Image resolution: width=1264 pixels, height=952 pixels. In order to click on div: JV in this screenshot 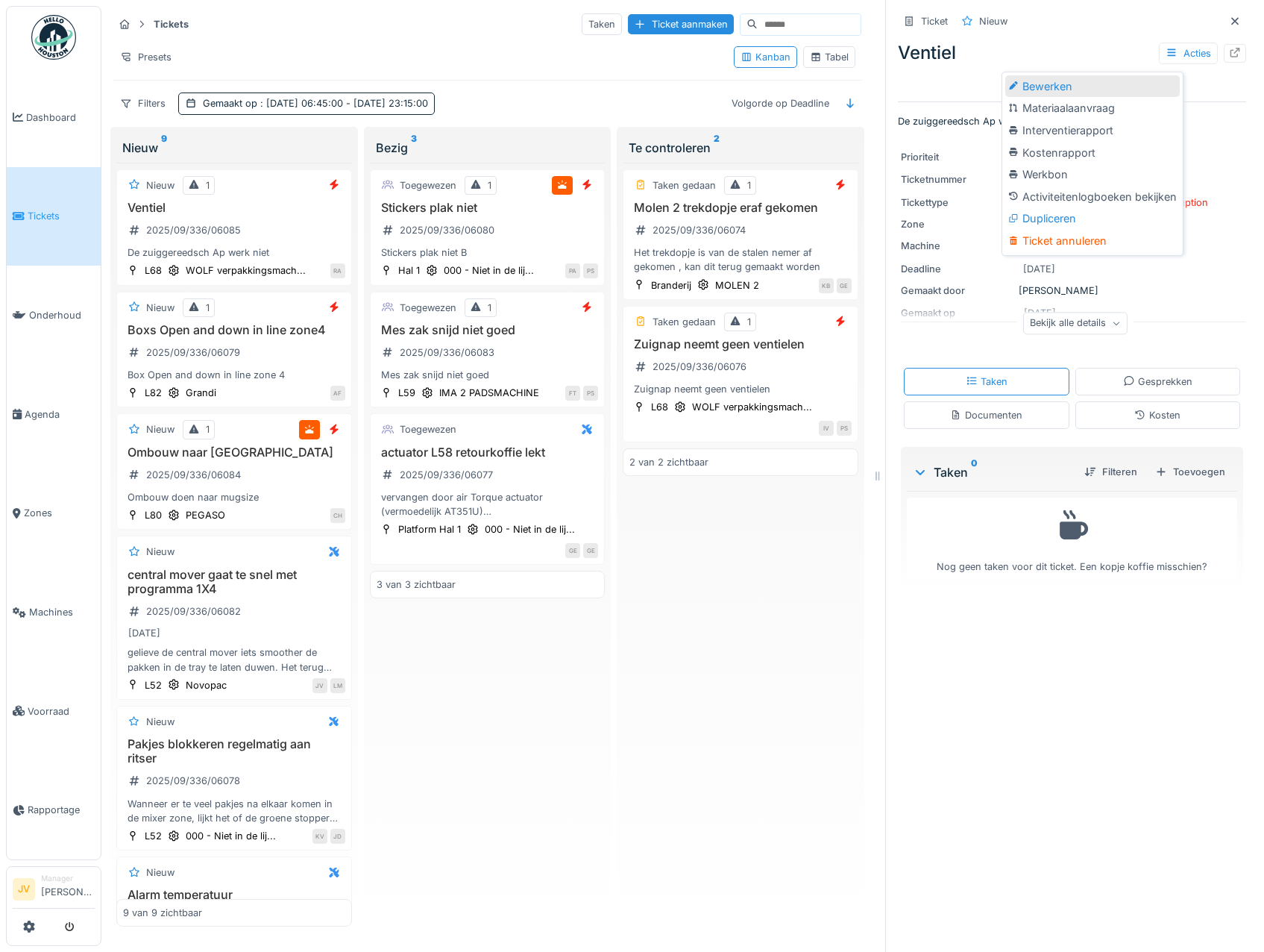, I will do `click(320, 686)`.